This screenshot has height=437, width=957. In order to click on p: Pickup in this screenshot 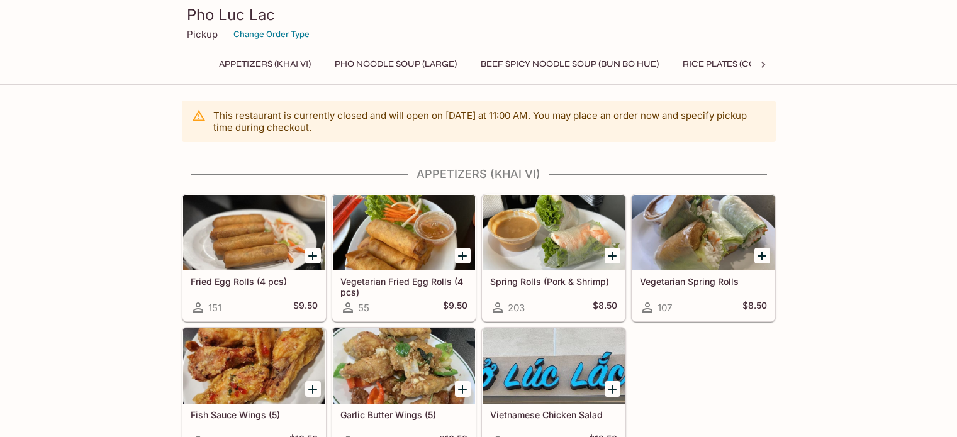, I will do `click(202, 34)`.